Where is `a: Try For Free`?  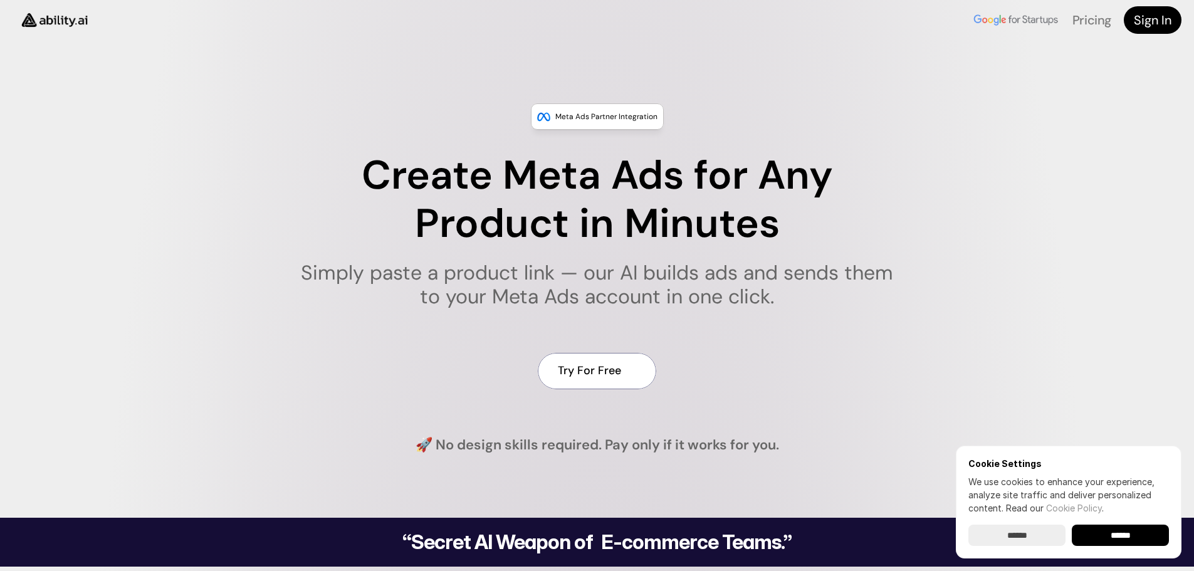
a: Try For Free is located at coordinates (597, 370).